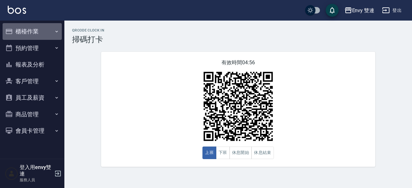 Image resolution: width=412 pixels, height=188 pixels. I want to click on p: 服務人員, so click(36, 180).